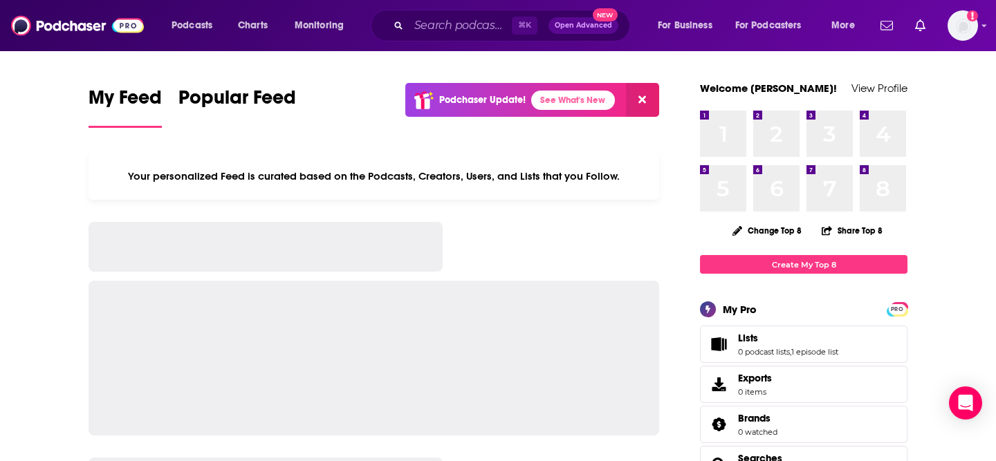 Image resolution: width=996 pixels, height=461 pixels. Describe the element at coordinates (972, 16) in the screenshot. I see `svg: Add a profile image` at that location.